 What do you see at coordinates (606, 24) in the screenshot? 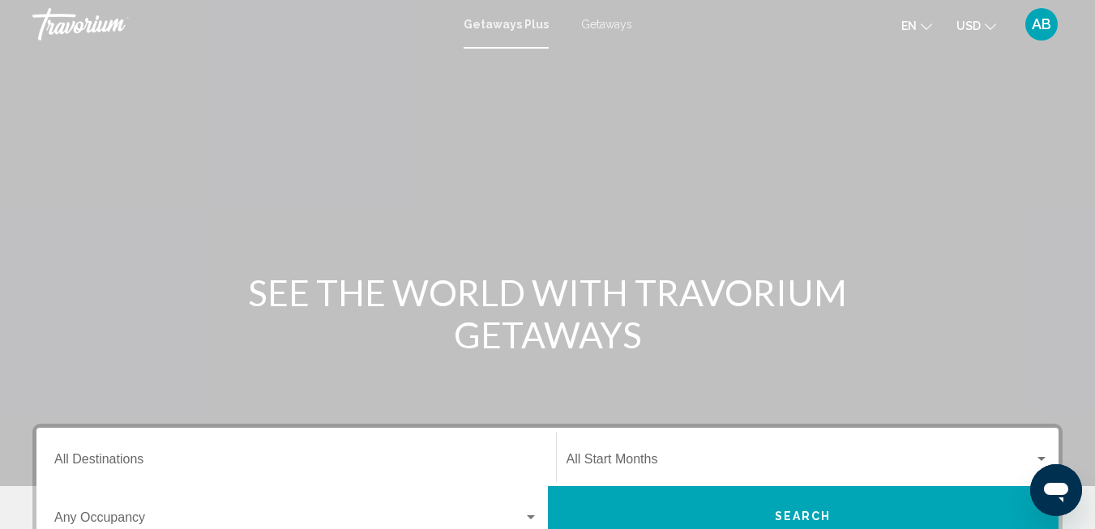
I see `a: Getaways` at bounding box center [606, 24].